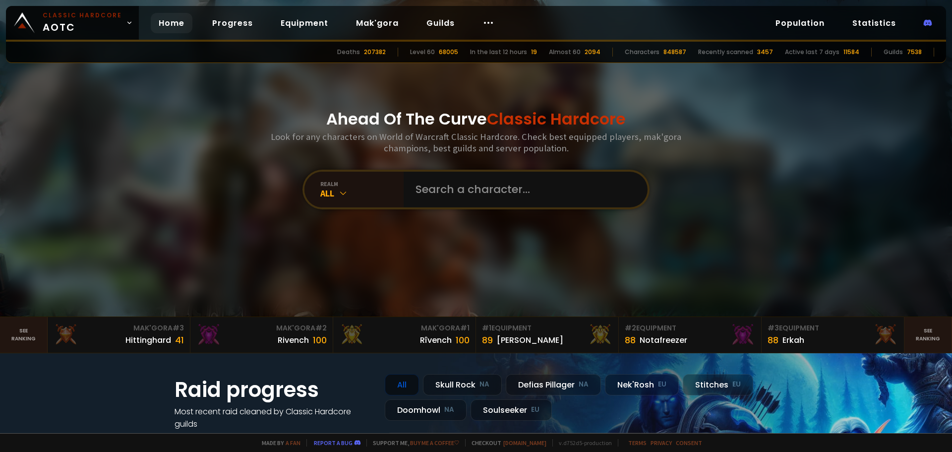  Describe the element at coordinates (462, 384) in the screenshot. I see `div: Skull Rock` at that location.